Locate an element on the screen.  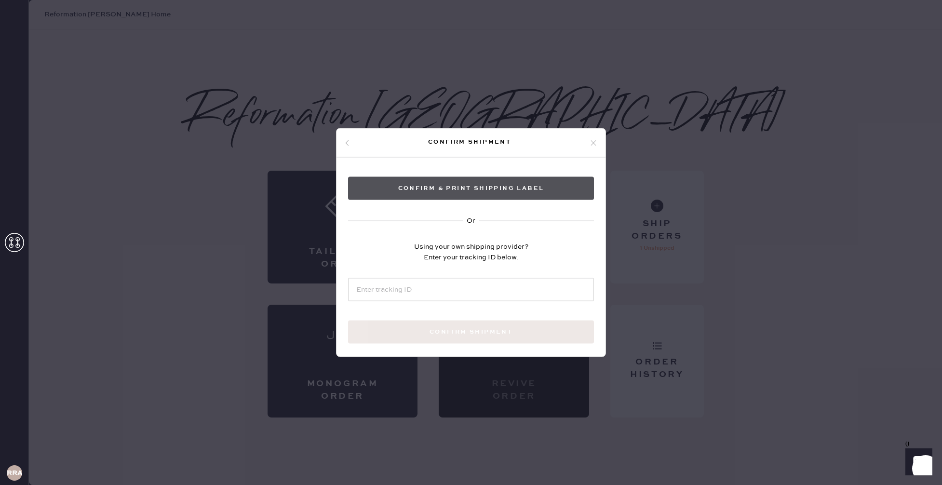
div: Using your own shipping provider? Enter your tracking ID below. is located at coordinates (471, 252).